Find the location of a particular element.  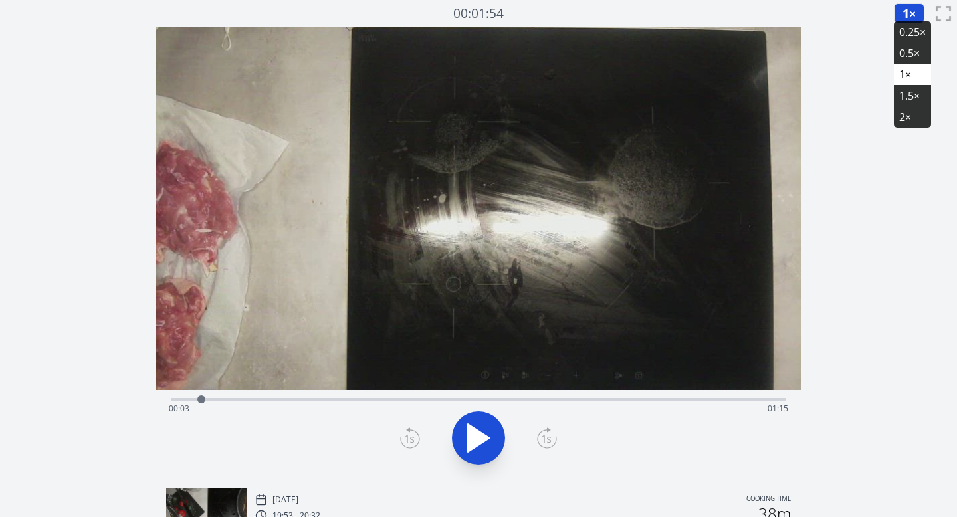

li: 0.25× is located at coordinates (913, 32).